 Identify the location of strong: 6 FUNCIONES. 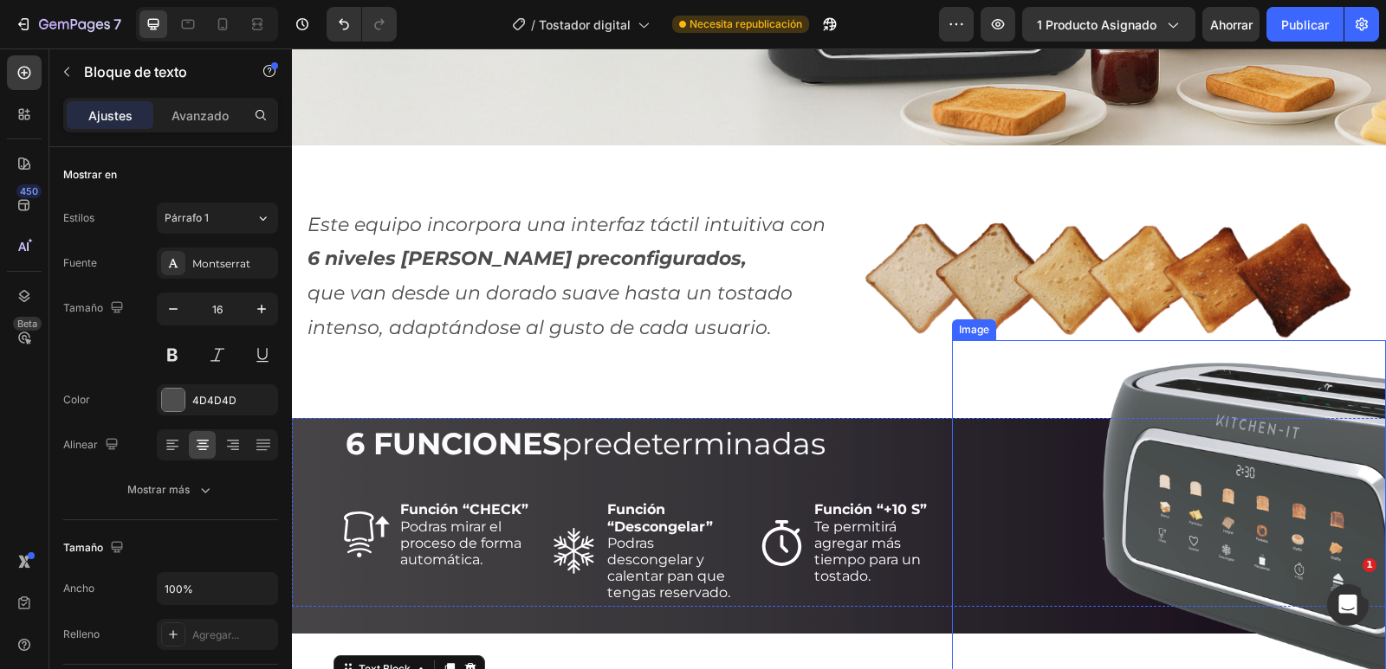
(161, 395).